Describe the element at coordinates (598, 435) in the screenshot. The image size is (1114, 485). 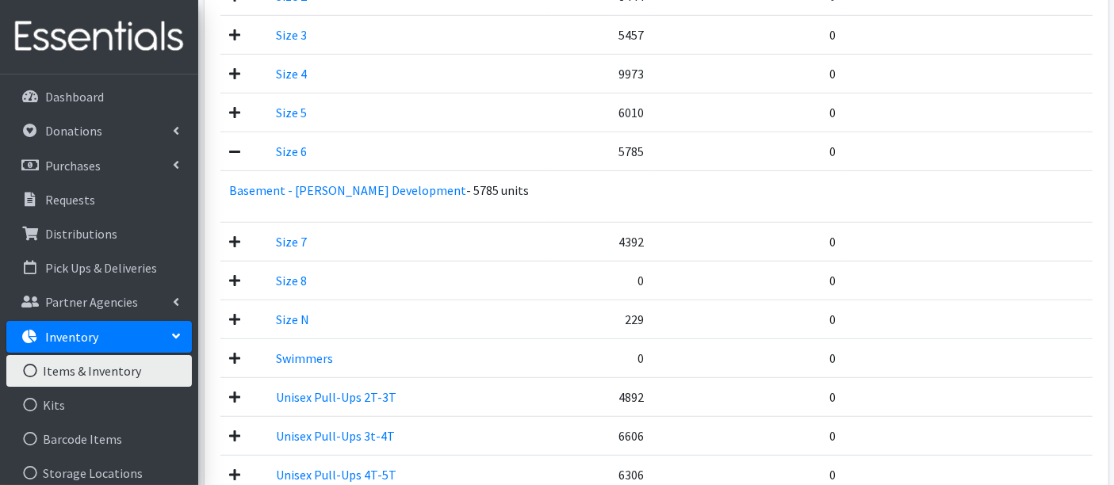
I see `td: 6606` at that location.